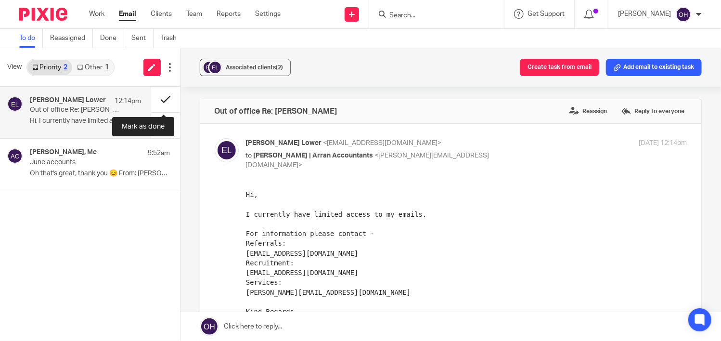 This screenshot has width=721, height=341. I want to click on a: Email, so click(127, 14).